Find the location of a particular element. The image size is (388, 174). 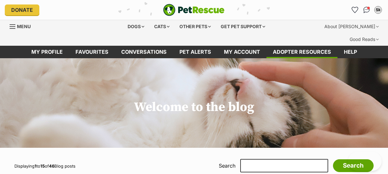

div: Cats is located at coordinates (162, 27).